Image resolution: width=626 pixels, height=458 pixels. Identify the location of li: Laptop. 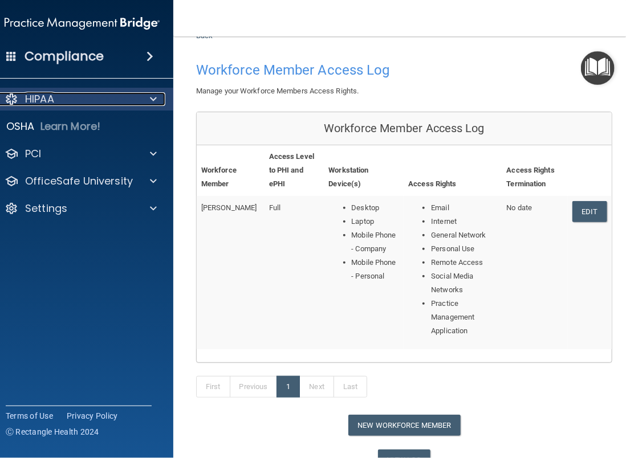
(375, 222).